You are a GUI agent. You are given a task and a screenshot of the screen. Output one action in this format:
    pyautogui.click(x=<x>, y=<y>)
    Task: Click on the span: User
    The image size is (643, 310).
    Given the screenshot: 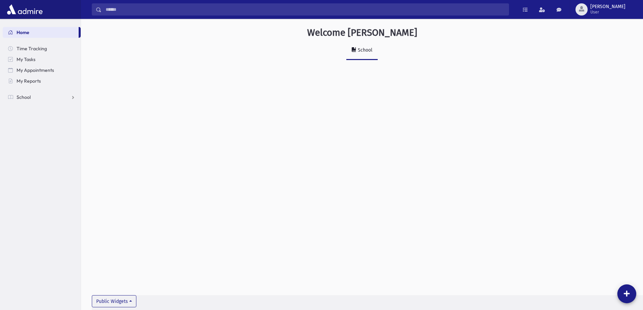 What is the action you would take?
    pyautogui.click(x=607, y=12)
    